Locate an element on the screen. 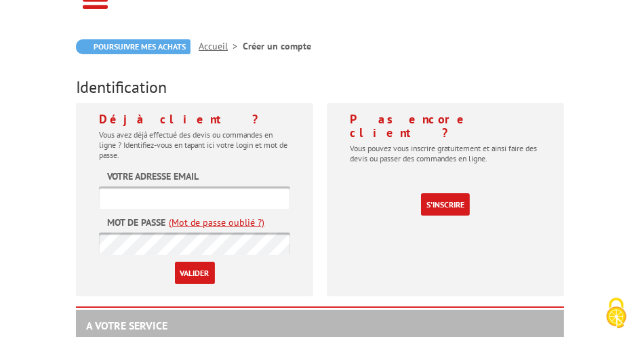 The image size is (640, 337). a: S'inscrire is located at coordinates (445, 204).